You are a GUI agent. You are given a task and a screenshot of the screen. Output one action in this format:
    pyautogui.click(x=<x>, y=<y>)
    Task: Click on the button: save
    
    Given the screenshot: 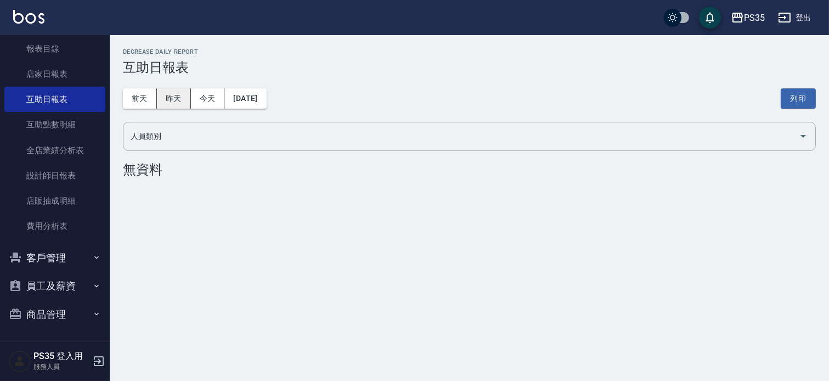 What is the action you would take?
    pyautogui.click(x=710, y=18)
    